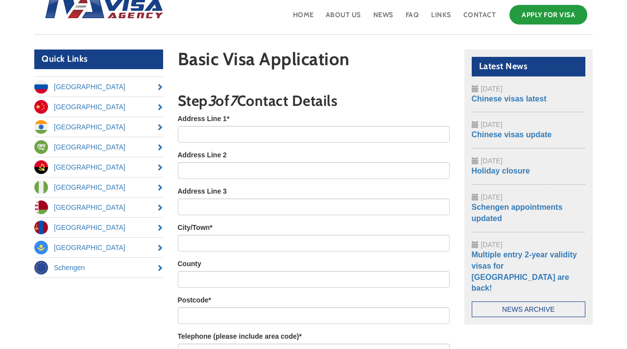 The image size is (627, 349). What do you see at coordinates (509, 98) in the screenshot?
I see `a: Chinese visas latest` at bounding box center [509, 98].